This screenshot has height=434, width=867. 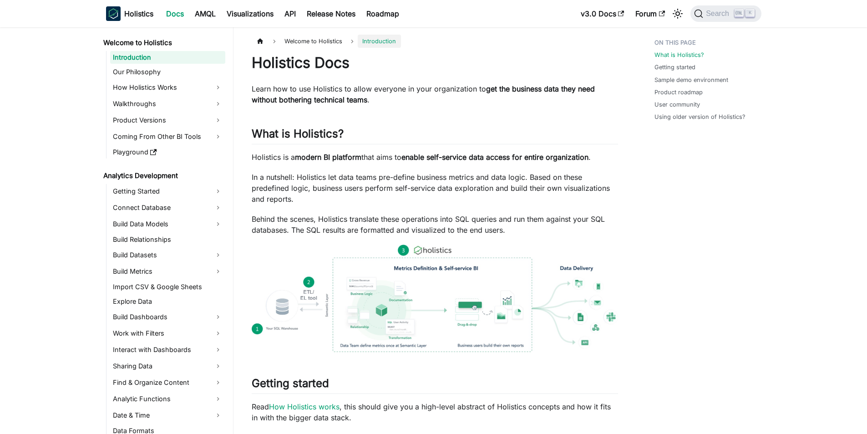 I want to click on a: HolisticsHolistics, so click(x=130, y=14).